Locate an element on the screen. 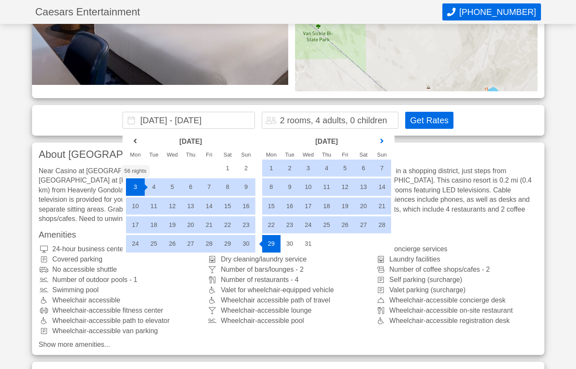 This screenshot has width=576, height=369. button: Call is located at coordinates (491, 12).